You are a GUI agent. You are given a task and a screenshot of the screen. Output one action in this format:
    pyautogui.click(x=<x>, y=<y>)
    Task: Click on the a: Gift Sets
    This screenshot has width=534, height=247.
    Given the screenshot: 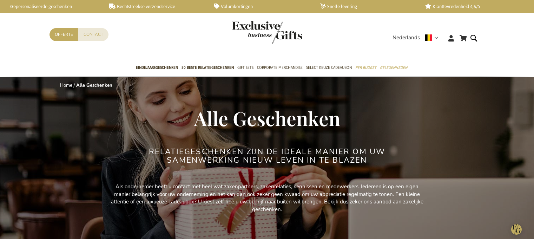 What is the action you would take?
    pyautogui.click(x=245, y=68)
    